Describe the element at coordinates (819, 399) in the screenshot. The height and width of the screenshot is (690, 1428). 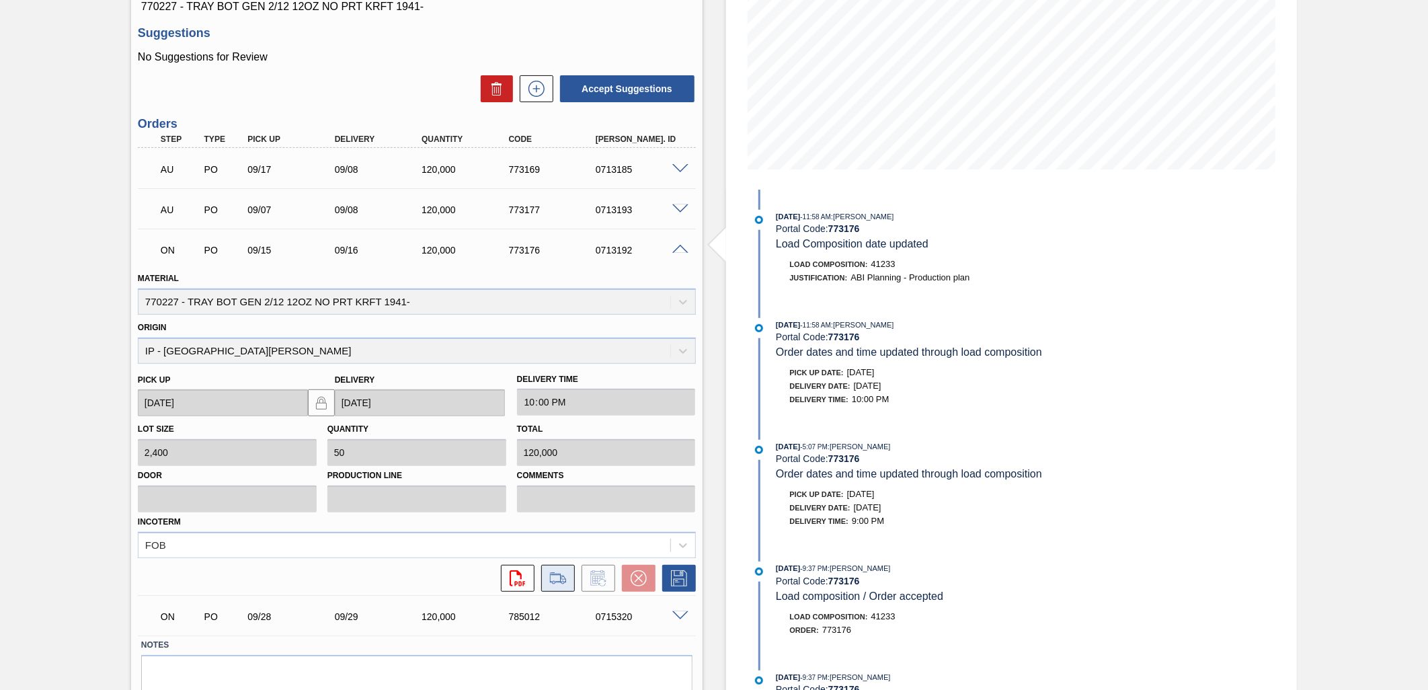
I see `span: Delivery Time :` at that location.